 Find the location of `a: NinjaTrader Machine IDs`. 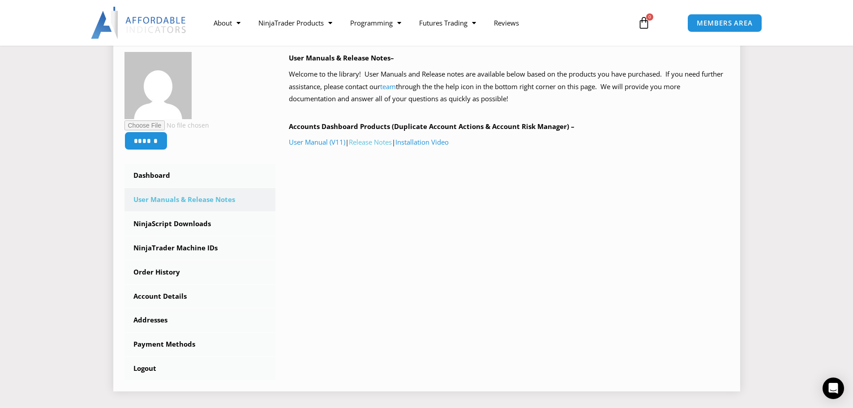

a: NinjaTrader Machine IDs is located at coordinates (200, 248).